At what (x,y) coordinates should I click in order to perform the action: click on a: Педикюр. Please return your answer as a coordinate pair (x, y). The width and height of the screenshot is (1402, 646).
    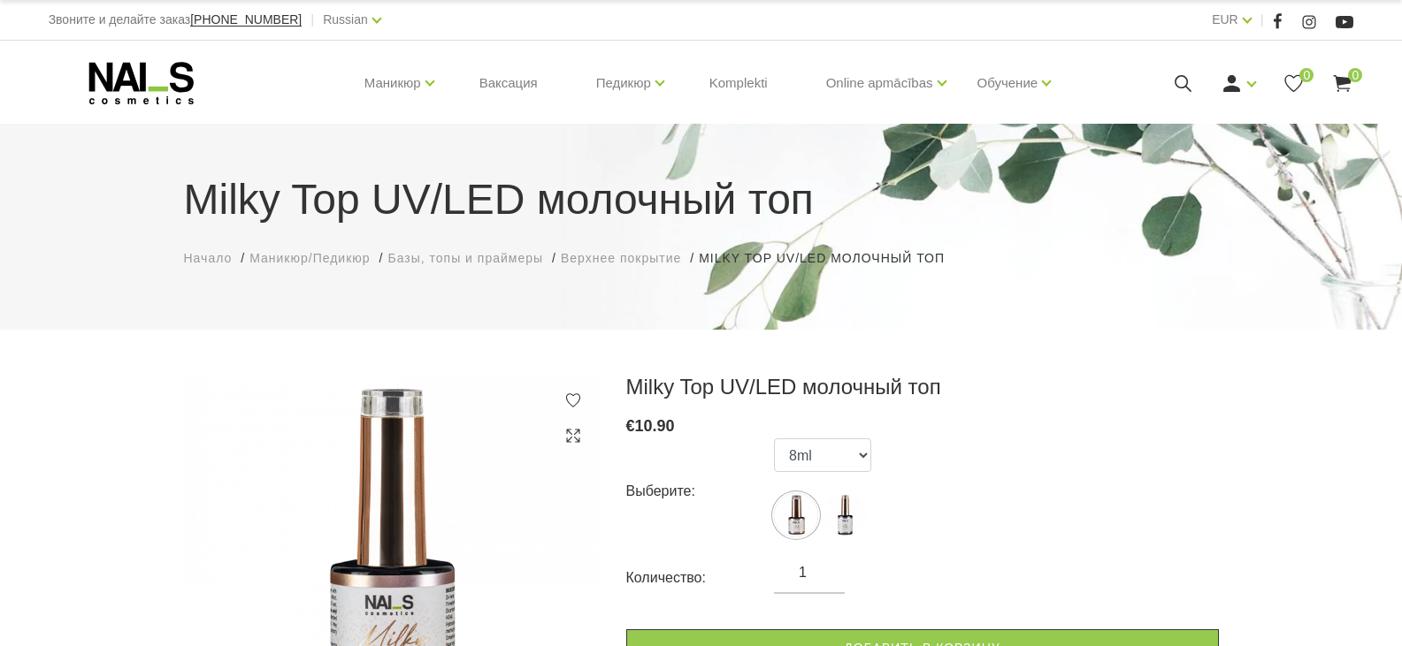
    Looking at the image, I should click on (623, 83).